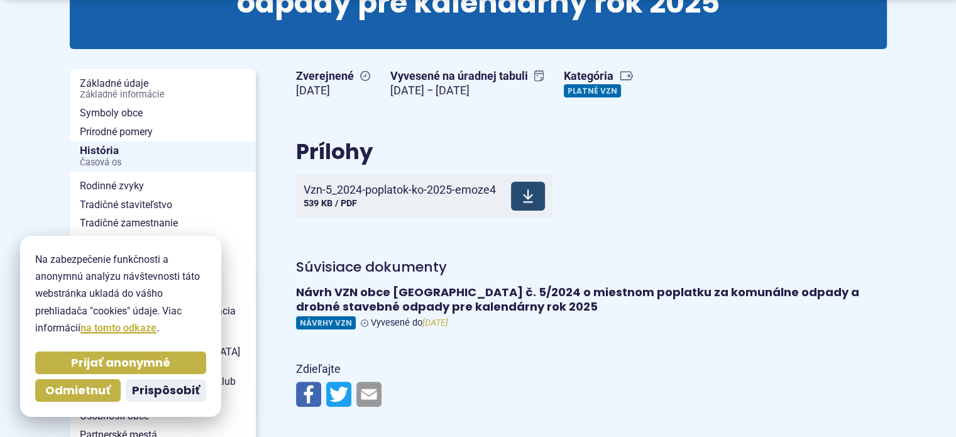 The image size is (956, 437). Describe the element at coordinates (163, 132) in the screenshot. I see `span: Prírodné pomery` at that location.